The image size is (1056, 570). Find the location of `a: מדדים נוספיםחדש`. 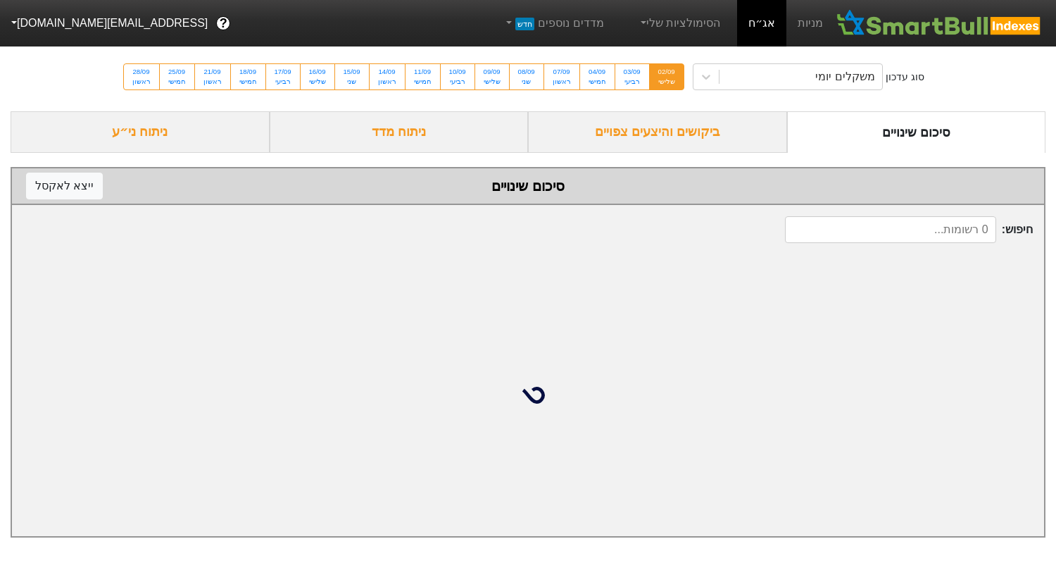

a: מדדים נוספיםחדש is located at coordinates (553, 23).